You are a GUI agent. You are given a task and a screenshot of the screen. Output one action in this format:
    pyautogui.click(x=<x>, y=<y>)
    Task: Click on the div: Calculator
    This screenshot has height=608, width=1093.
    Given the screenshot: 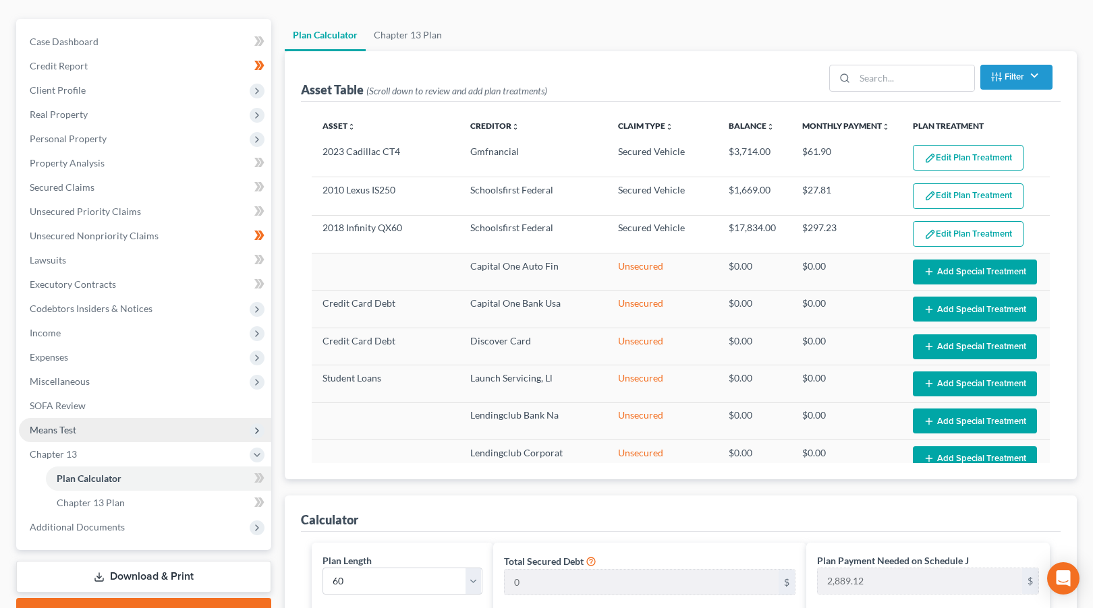 What is the action you would take?
    pyautogui.click(x=329, y=520)
    